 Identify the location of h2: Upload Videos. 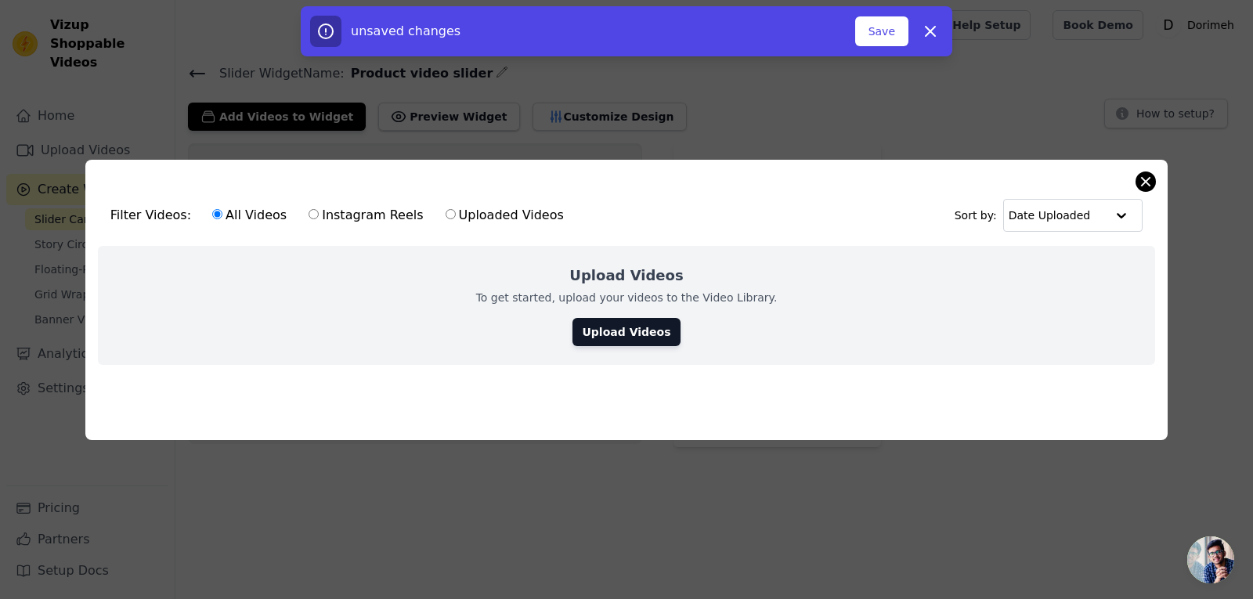
(626, 276).